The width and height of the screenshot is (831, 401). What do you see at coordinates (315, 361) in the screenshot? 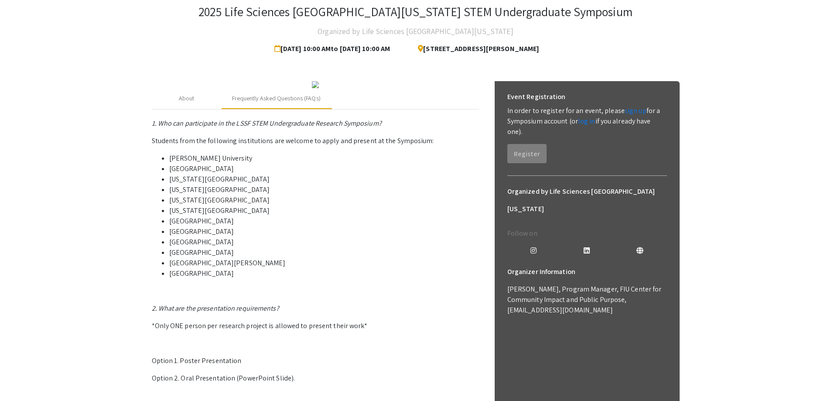
I see `p: Option 1. Poster Presentation` at bounding box center [315, 361].